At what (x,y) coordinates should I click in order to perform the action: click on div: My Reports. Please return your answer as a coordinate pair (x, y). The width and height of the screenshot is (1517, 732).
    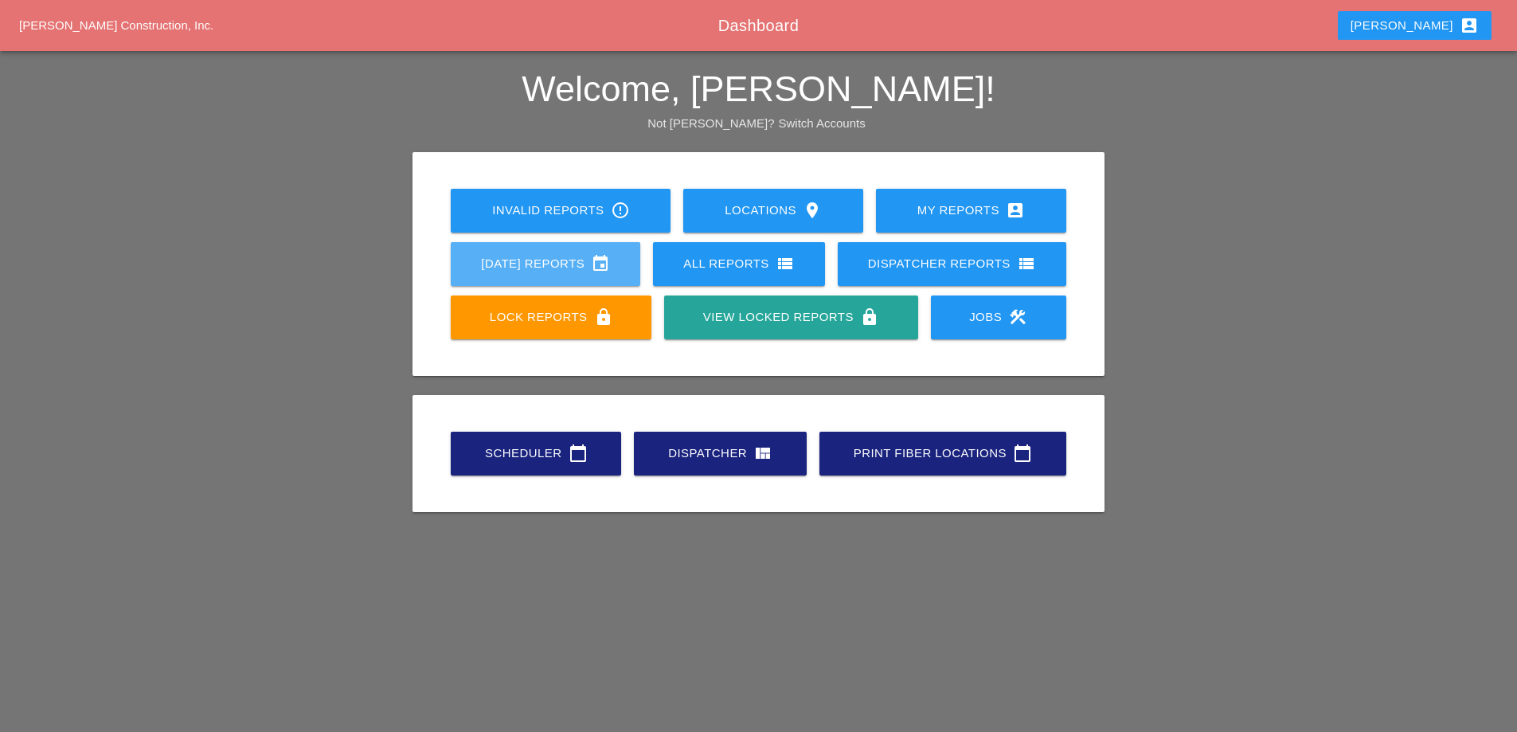
    Looking at the image, I should click on (970, 210).